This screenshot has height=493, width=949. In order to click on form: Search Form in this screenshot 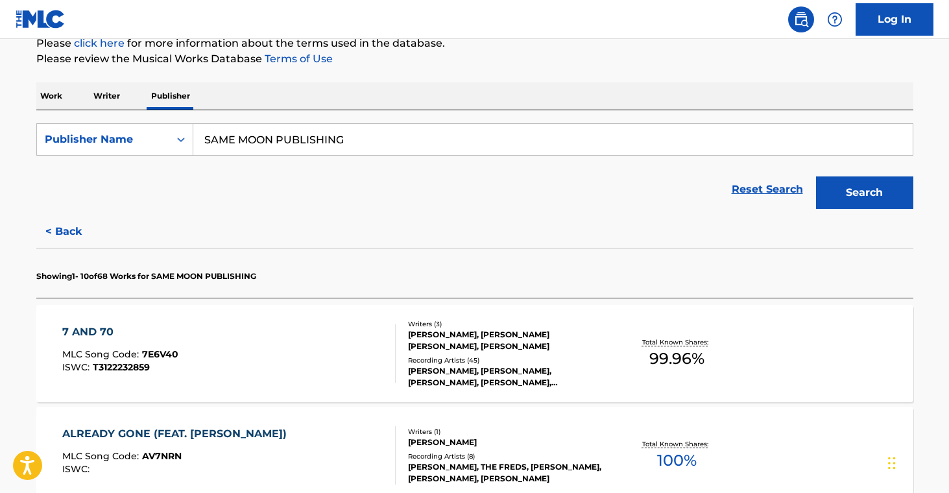, I will do `click(475, 169)`.